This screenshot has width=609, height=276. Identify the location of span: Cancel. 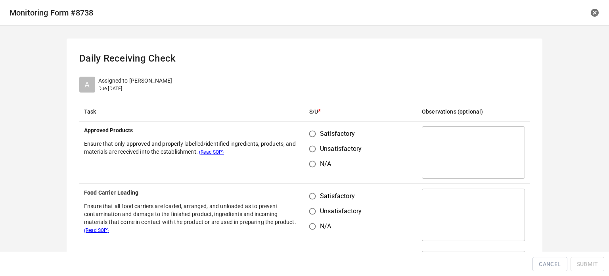
(549, 264).